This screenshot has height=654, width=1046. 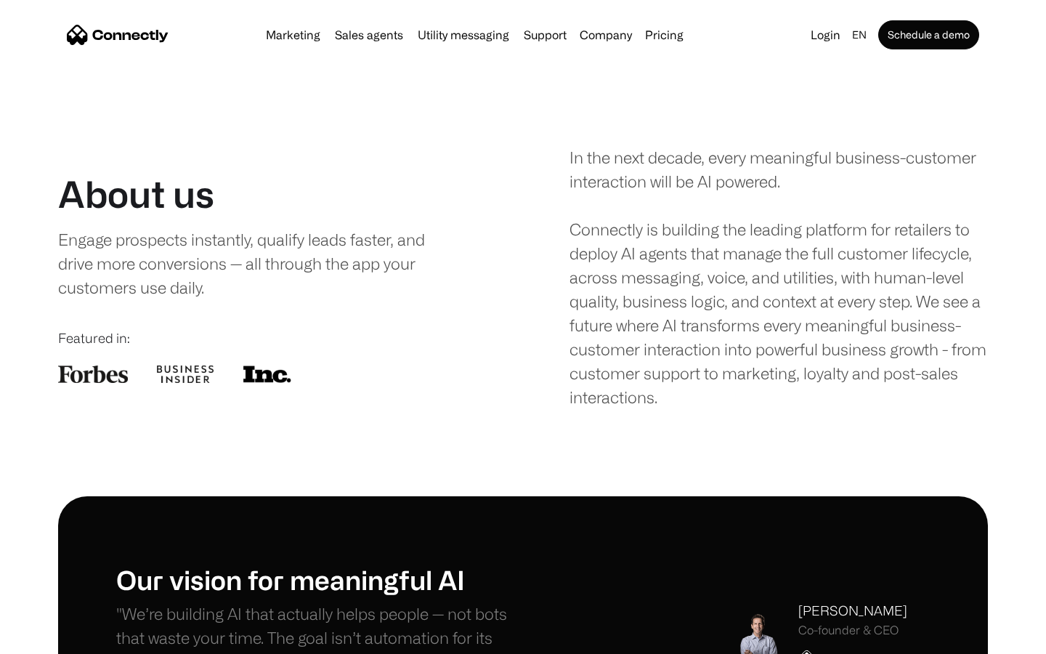 What do you see at coordinates (369, 35) in the screenshot?
I see `a: Sales agents` at bounding box center [369, 35].